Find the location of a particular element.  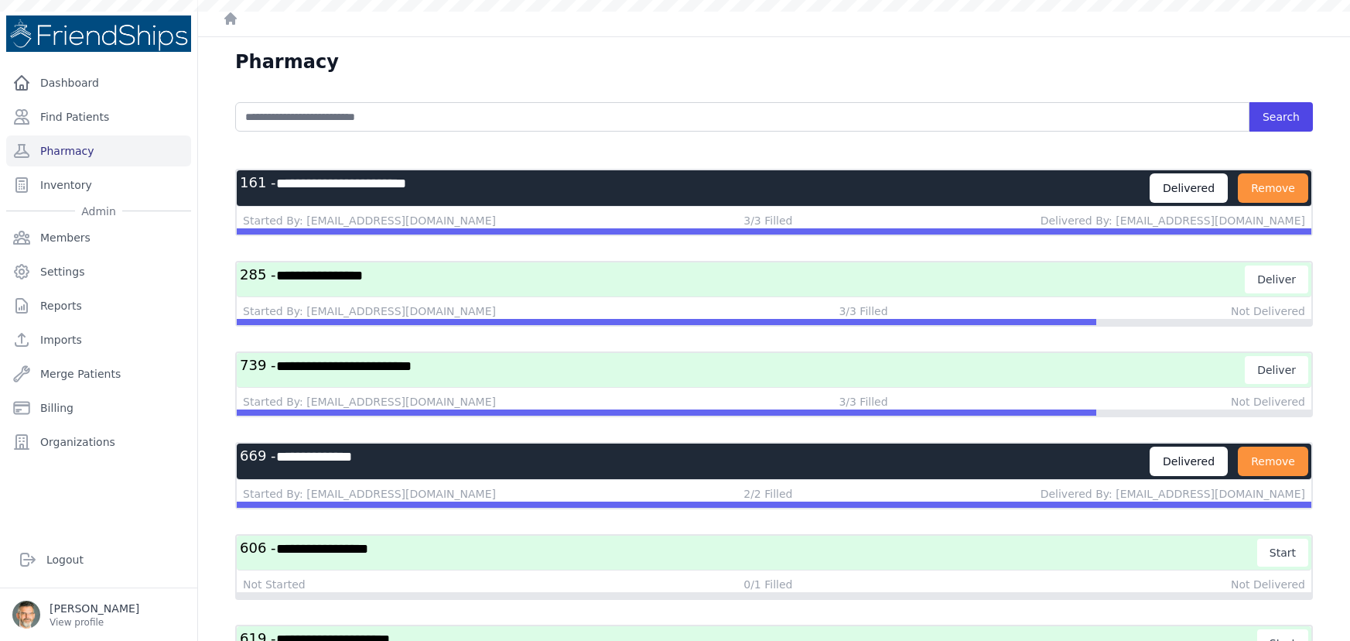

div: 0/1 Filled is located at coordinates (768, 584).